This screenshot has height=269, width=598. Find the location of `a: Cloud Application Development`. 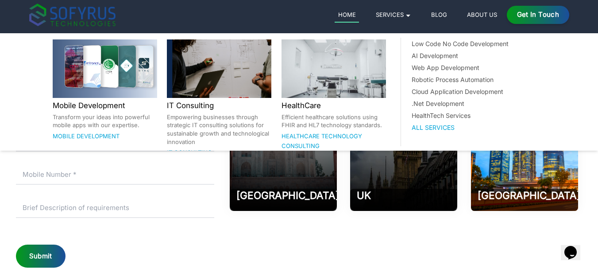

a: Cloud Application Development is located at coordinates (477, 91).